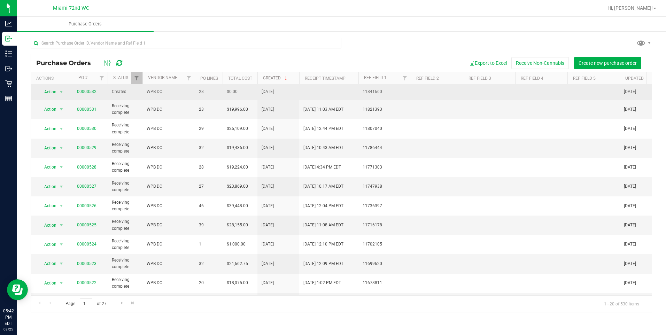 Image resolution: width=666 pixels, height=335 pixels. Describe the element at coordinates (8, 318) in the screenshot. I see `p: 05:42 PM EDT` at that location.